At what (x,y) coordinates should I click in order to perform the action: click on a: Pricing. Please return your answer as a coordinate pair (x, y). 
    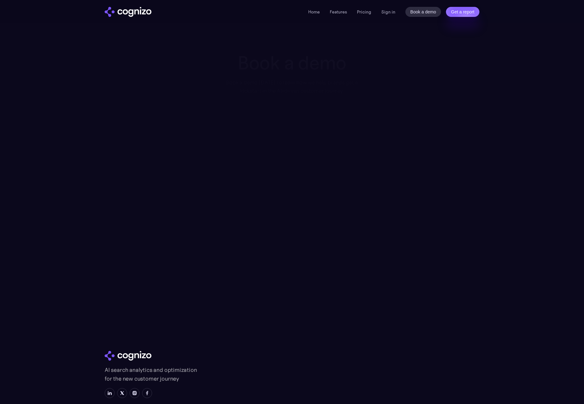
    Looking at the image, I should click on (364, 12).